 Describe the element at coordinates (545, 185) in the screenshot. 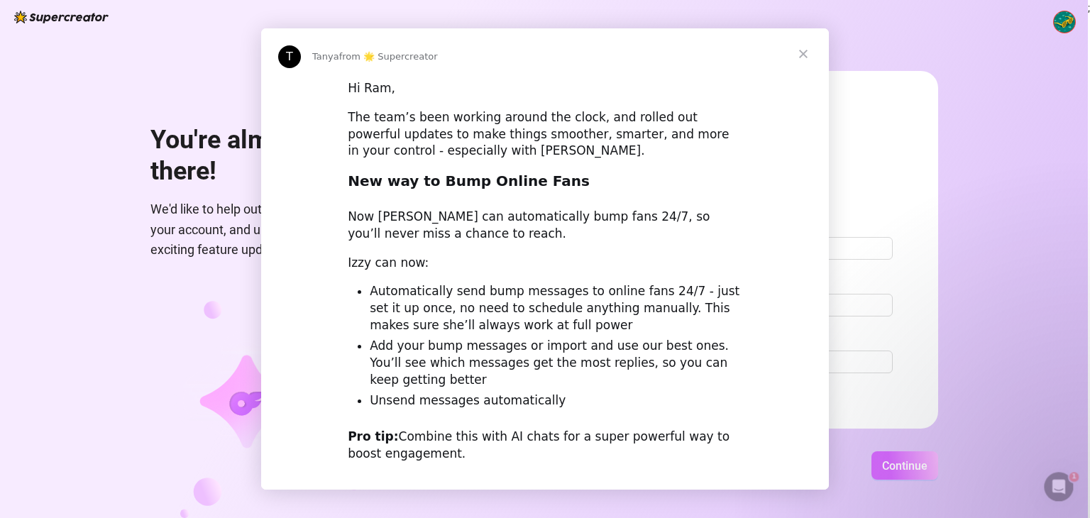

I see `h2: New way to Bump Online Fans` at that location.